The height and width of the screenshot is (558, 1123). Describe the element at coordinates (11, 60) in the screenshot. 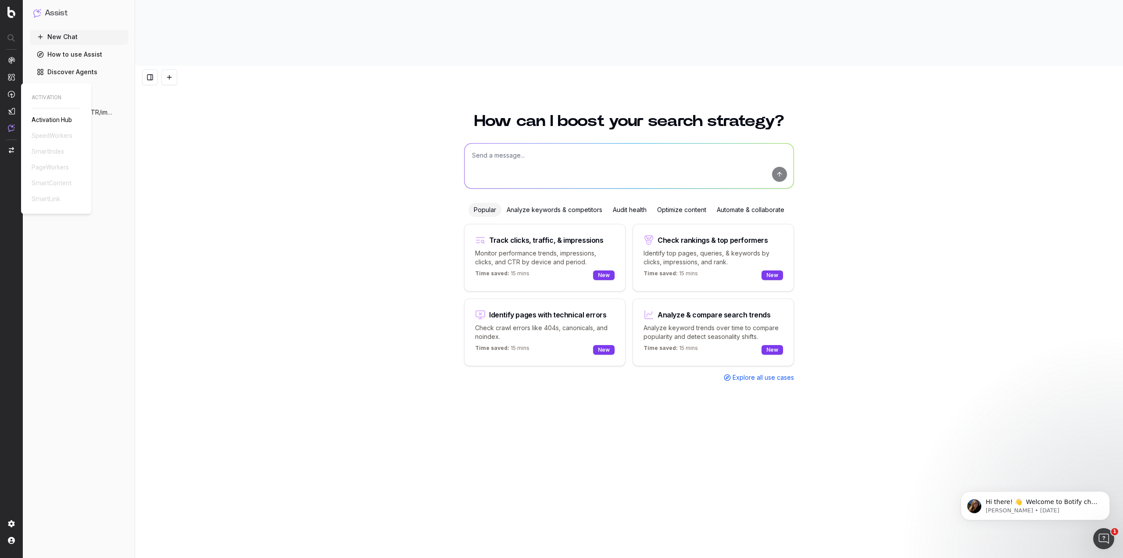

I see `img: Analytics` at that location.